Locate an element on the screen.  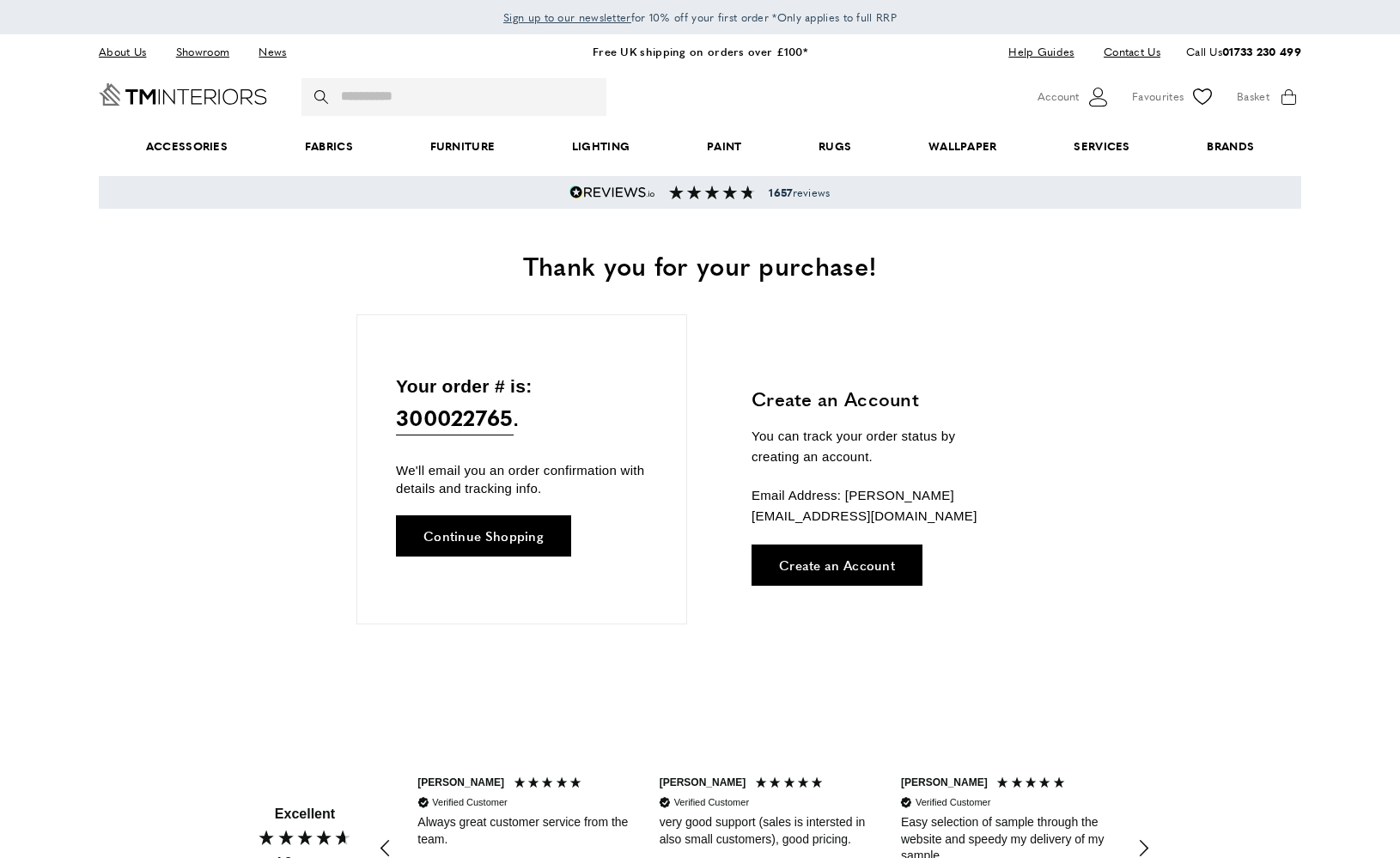
a: Continue Shopping is located at coordinates (484, 536).